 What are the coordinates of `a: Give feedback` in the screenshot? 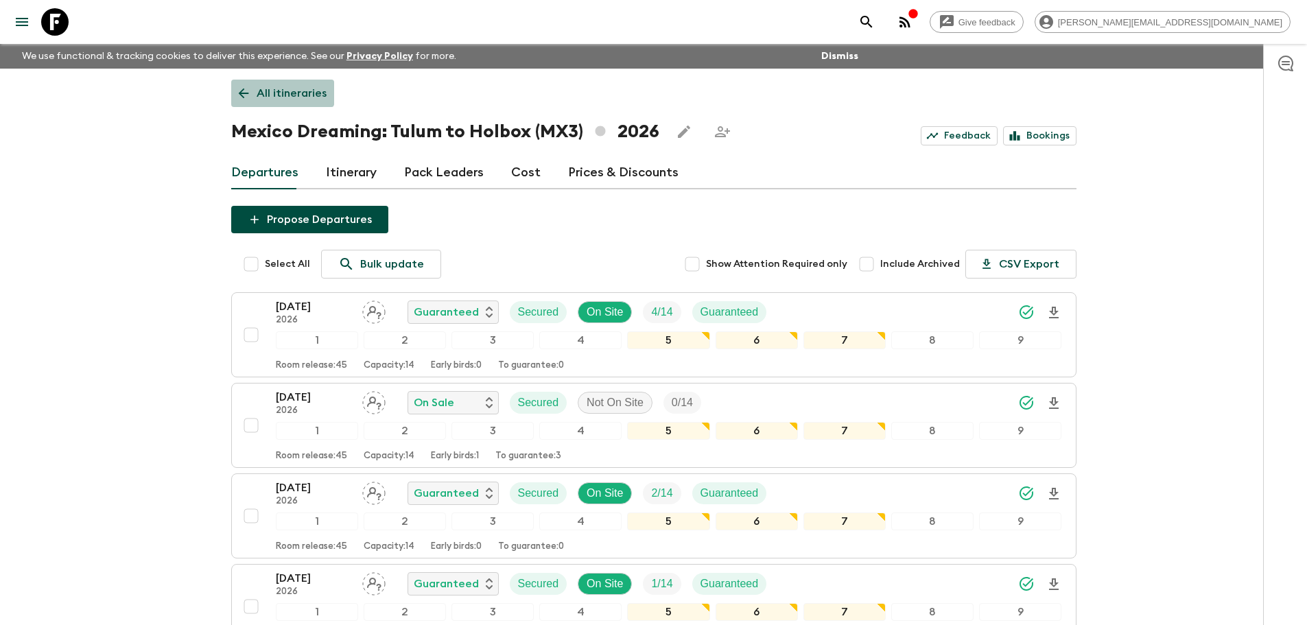 It's located at (976, 22).